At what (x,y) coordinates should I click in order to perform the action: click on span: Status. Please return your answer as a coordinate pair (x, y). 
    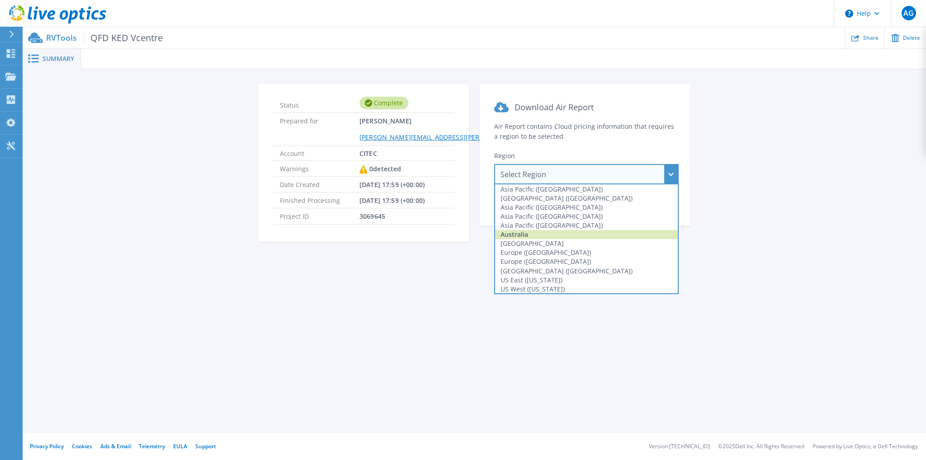
    Looking at the image, I should click on (320, 103).